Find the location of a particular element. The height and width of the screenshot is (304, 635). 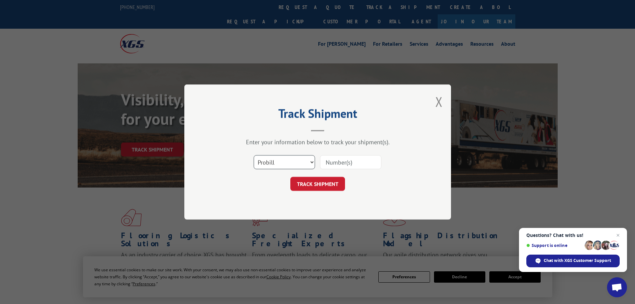

h2: Track Shipment is located at coordinates (318, 115).